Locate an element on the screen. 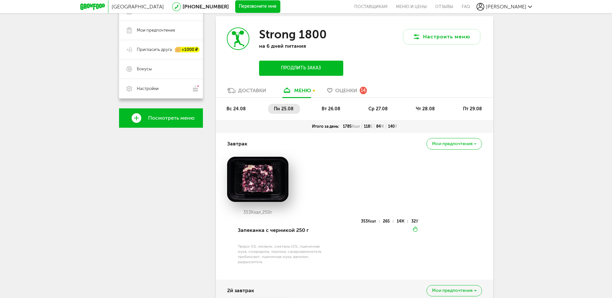  p: на 6 дней питания is located at coordinates (301, 46).